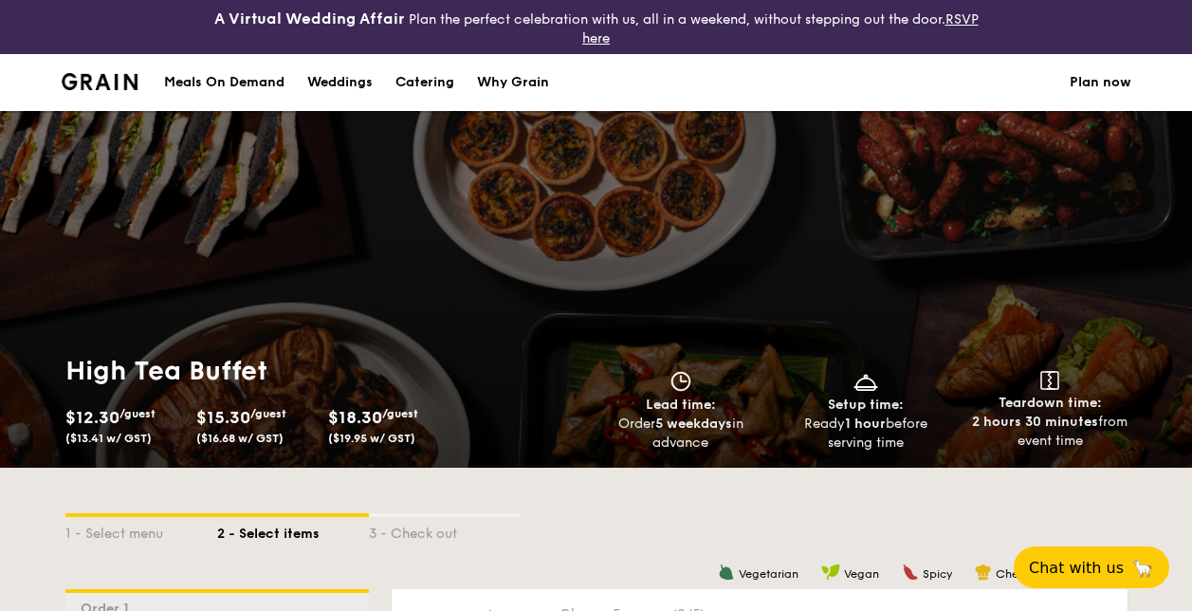  Describe the element at coordinates (141, 530) in the screenshot. I see `div: 1 - Select menu` at that location.